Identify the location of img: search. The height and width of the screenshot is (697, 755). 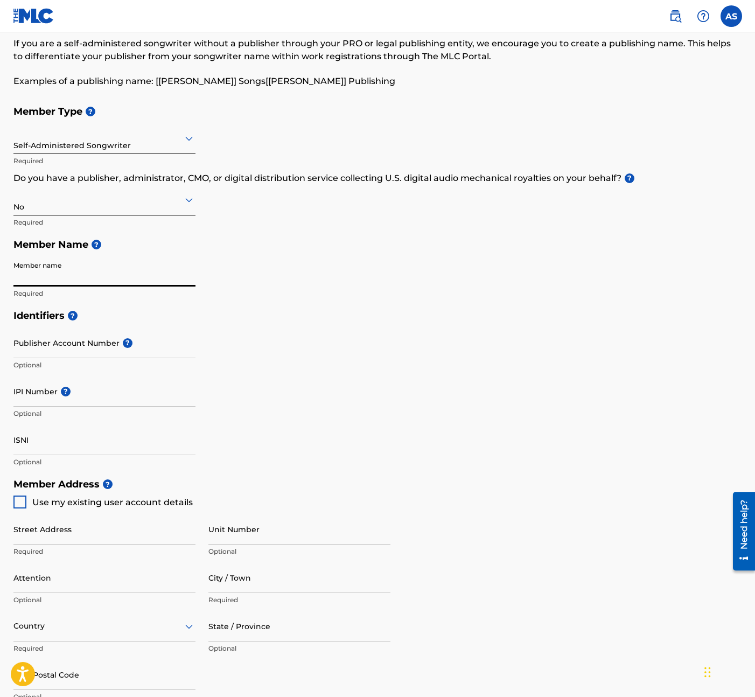
(675, 16).